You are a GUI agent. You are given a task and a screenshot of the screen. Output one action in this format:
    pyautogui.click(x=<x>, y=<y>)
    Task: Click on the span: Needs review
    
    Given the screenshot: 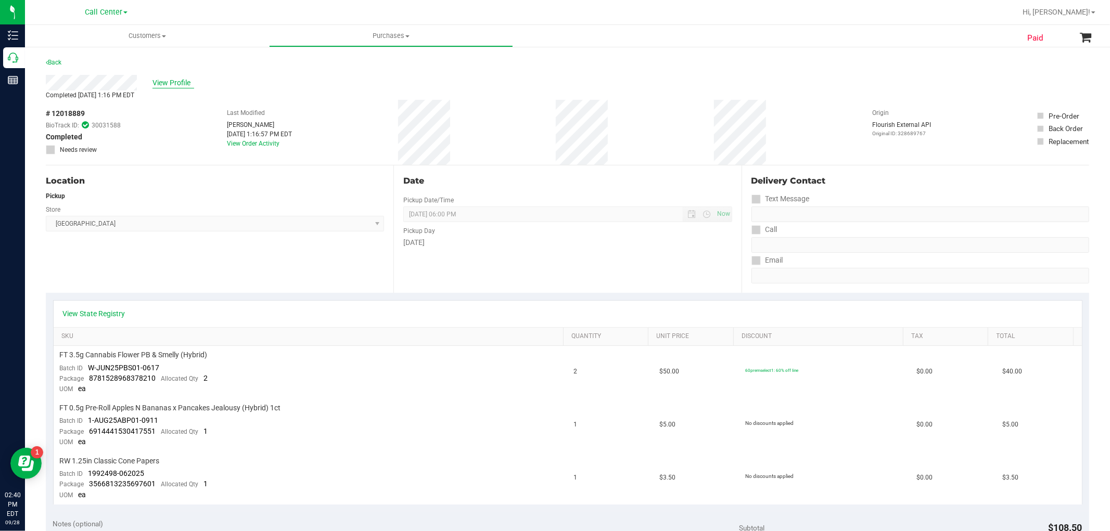 What is the action you would take?
    pyautogui.click(x=78, y=150)
    